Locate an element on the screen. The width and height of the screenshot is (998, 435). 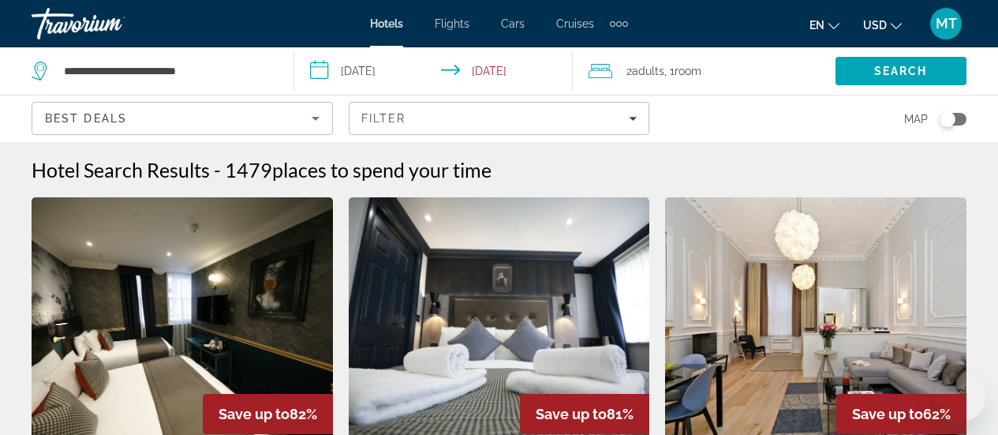
h2: 1479 is located at coordinates (358, 170).